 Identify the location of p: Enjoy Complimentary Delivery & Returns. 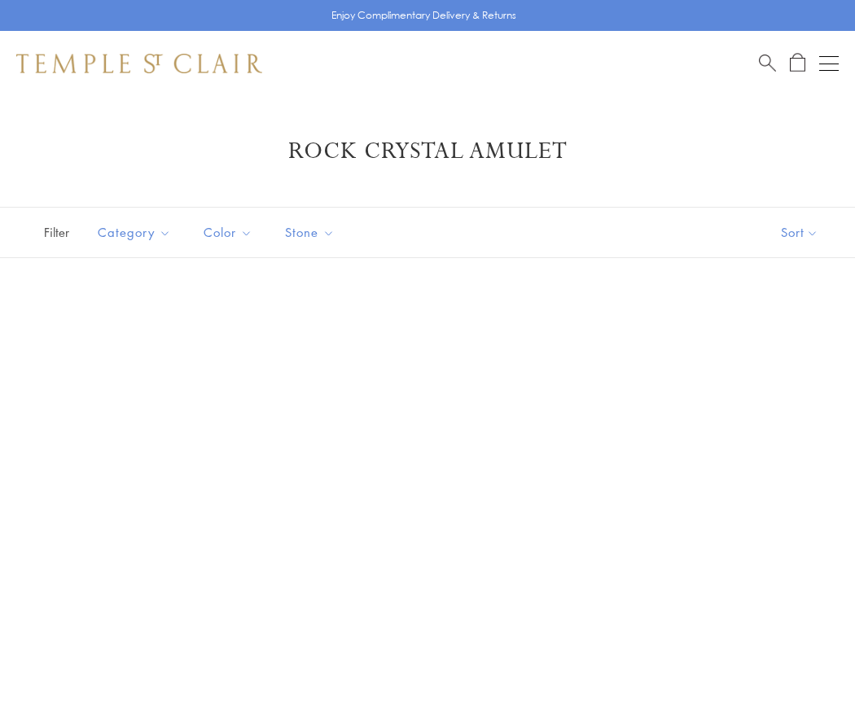
(424, 15).